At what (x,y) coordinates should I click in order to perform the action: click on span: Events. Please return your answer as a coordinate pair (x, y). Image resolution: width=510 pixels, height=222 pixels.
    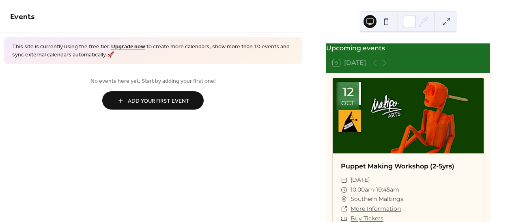
    Looking at the image, I should click on (22, 17).